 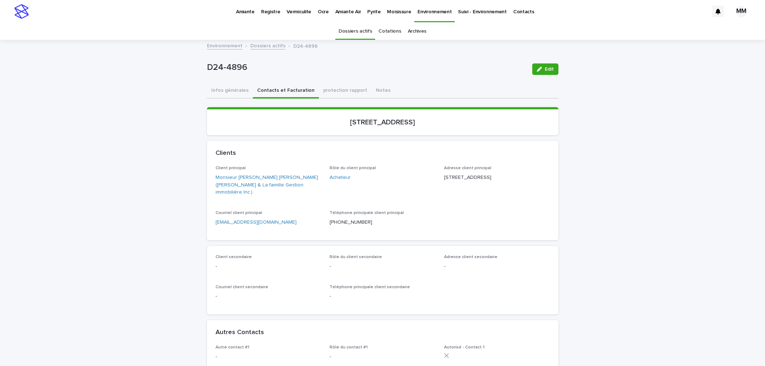 I want to click on span: Courriel client secondaire, so click(x=242, y=287).